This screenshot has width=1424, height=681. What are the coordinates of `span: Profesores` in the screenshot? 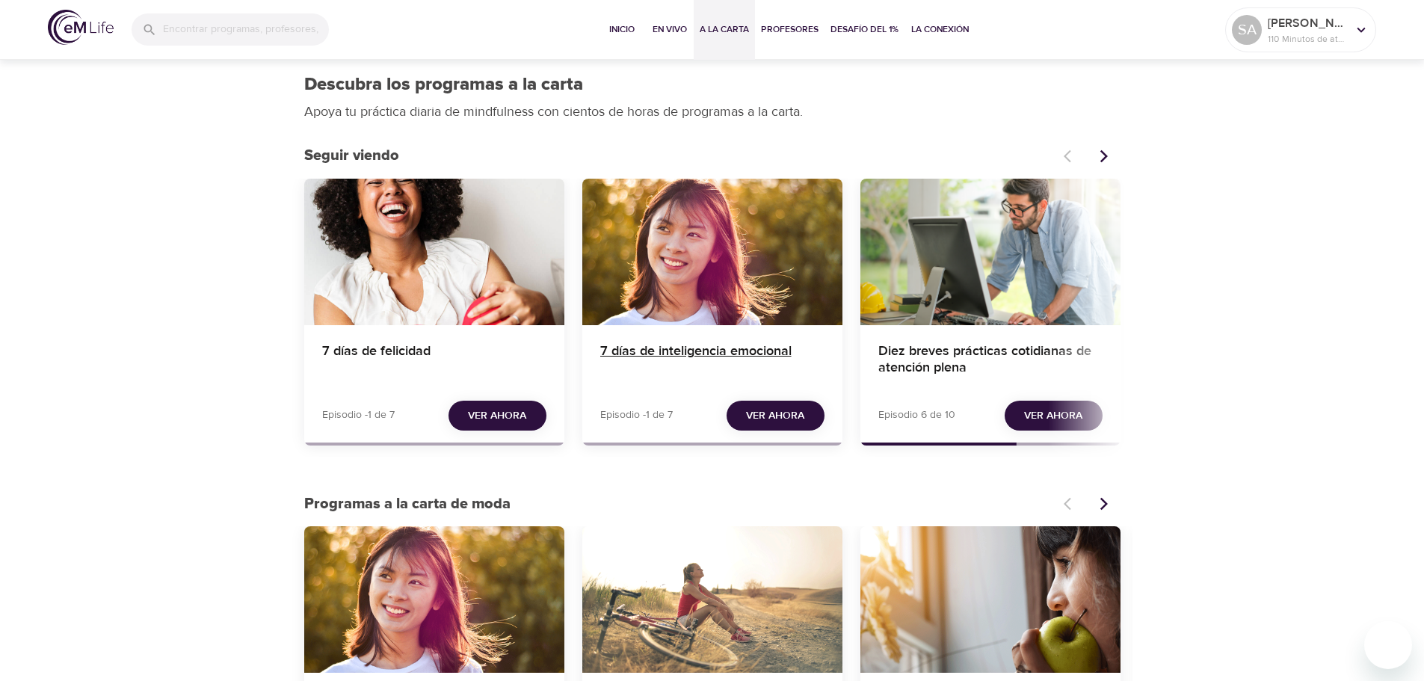 It's located at (789, 29).